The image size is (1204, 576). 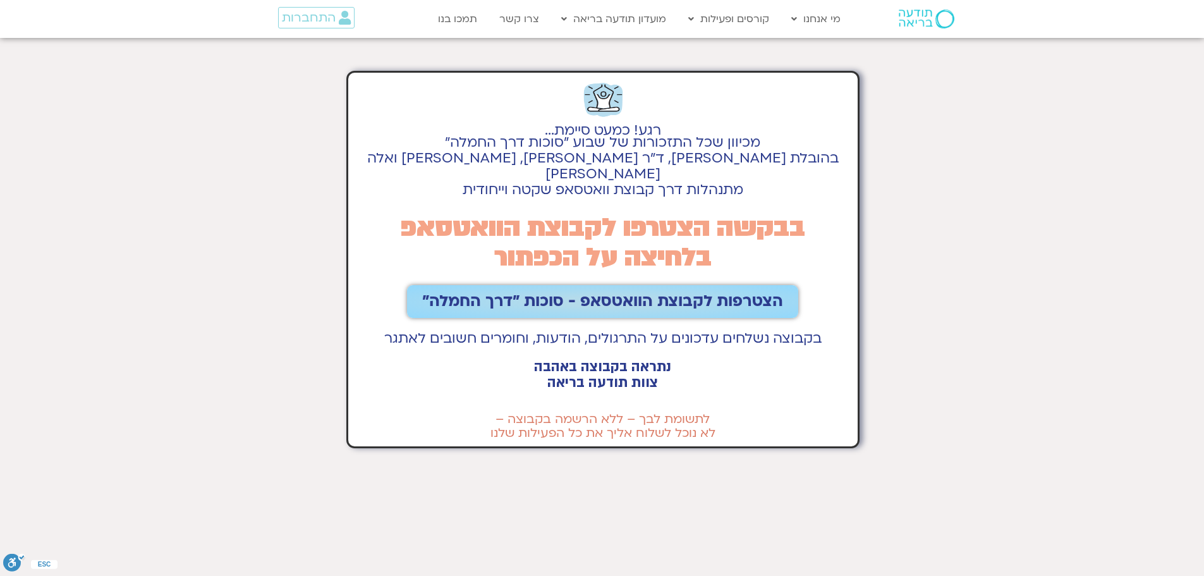 I want to click on a: התחברות, so click(x=316, y=18).